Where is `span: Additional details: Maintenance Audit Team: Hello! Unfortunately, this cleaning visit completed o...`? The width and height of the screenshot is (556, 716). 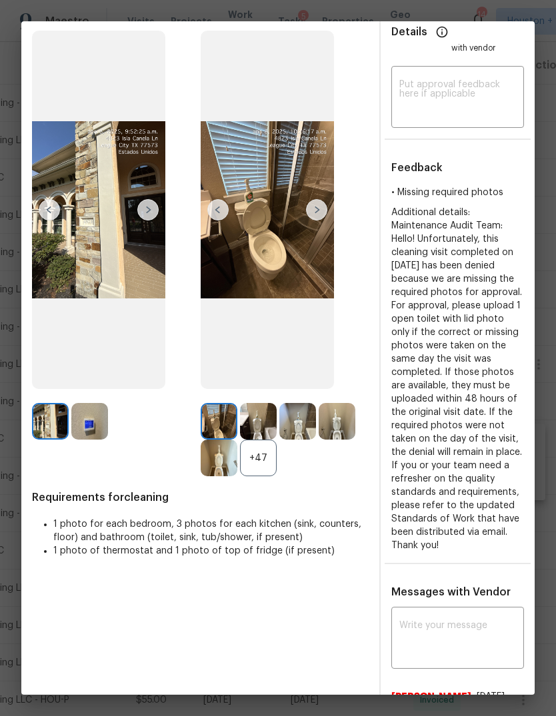
span: Additional details: Maintenance Audit Team: Hello! Unfortunately, this cleaning visit completed o... is located at coordinates (456, 379).